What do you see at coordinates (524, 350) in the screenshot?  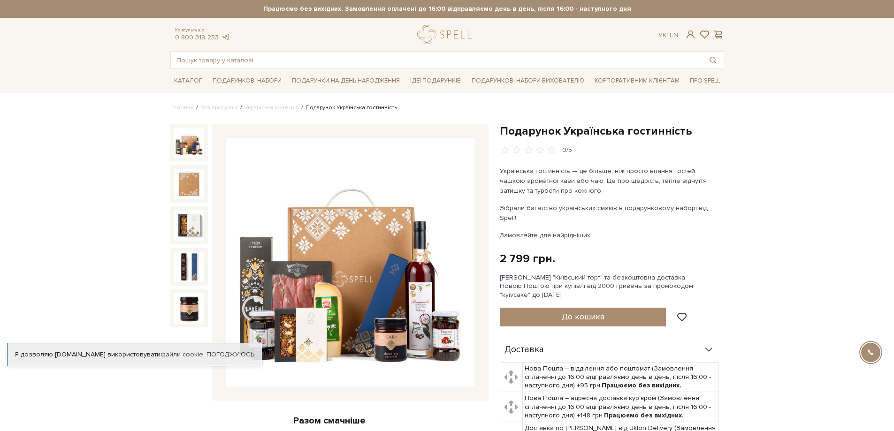 I see `span: Доставка` at bounding box center [524, 350].